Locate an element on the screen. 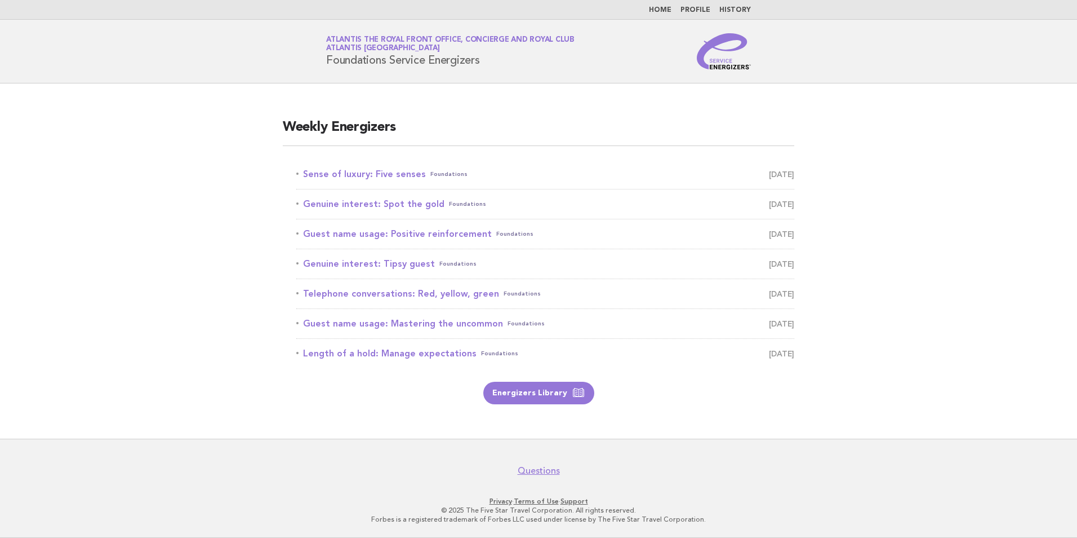 The width and height of the screenshot is (1077, 538). img: Service Energizers is located at coordinates (724, 51).